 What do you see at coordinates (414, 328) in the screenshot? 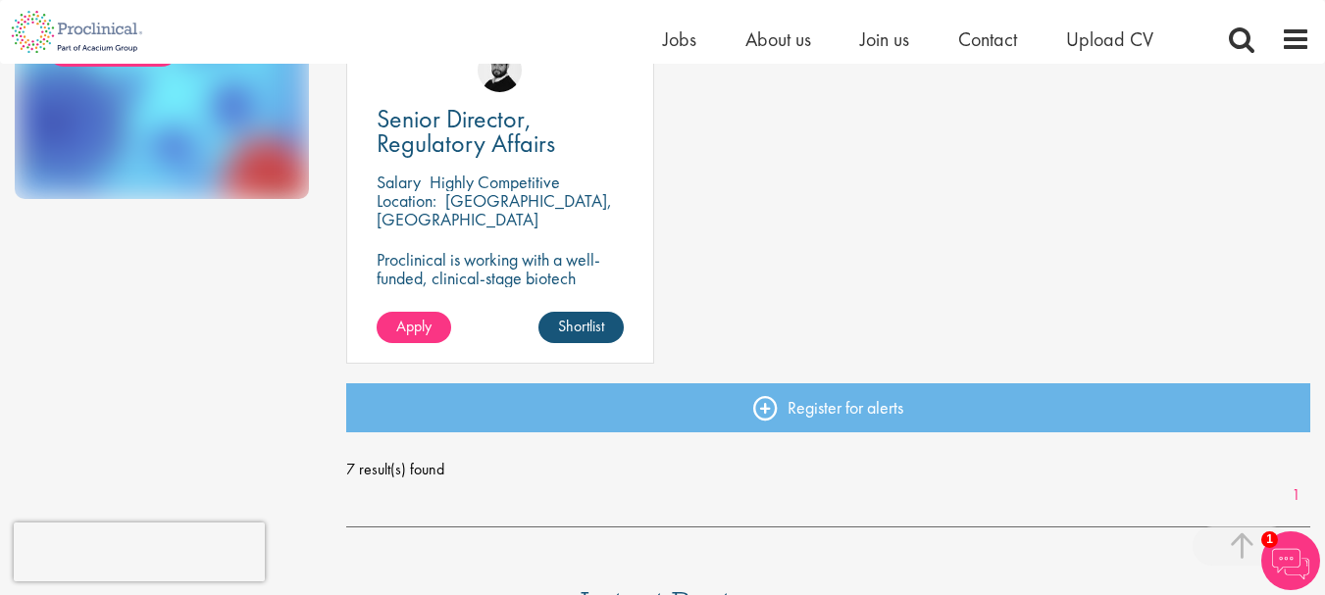
I see `a: Apply` at bounding box center [414, 328].